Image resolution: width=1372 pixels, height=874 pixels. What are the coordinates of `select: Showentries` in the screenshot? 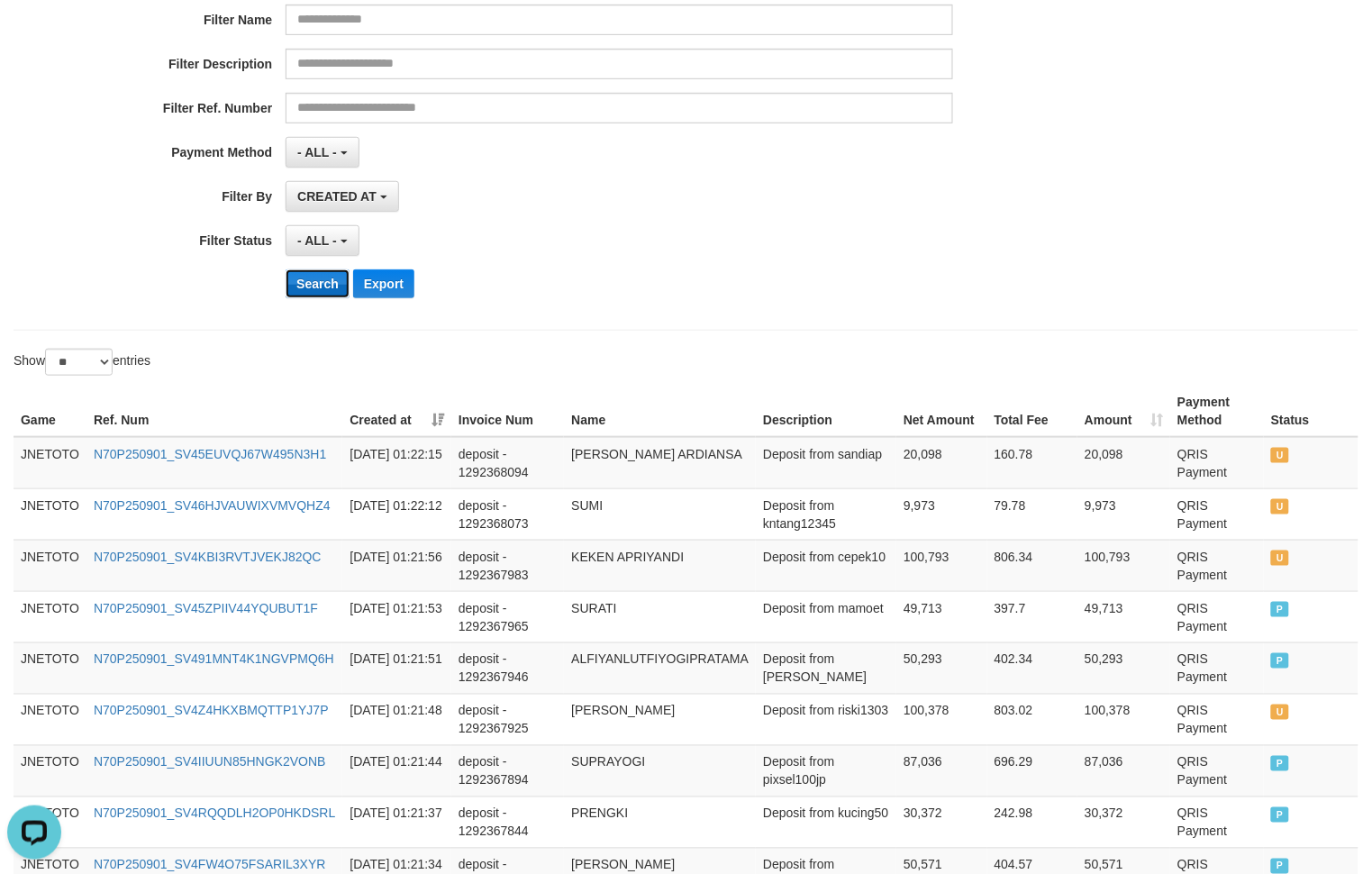 It's located at (78, 362).